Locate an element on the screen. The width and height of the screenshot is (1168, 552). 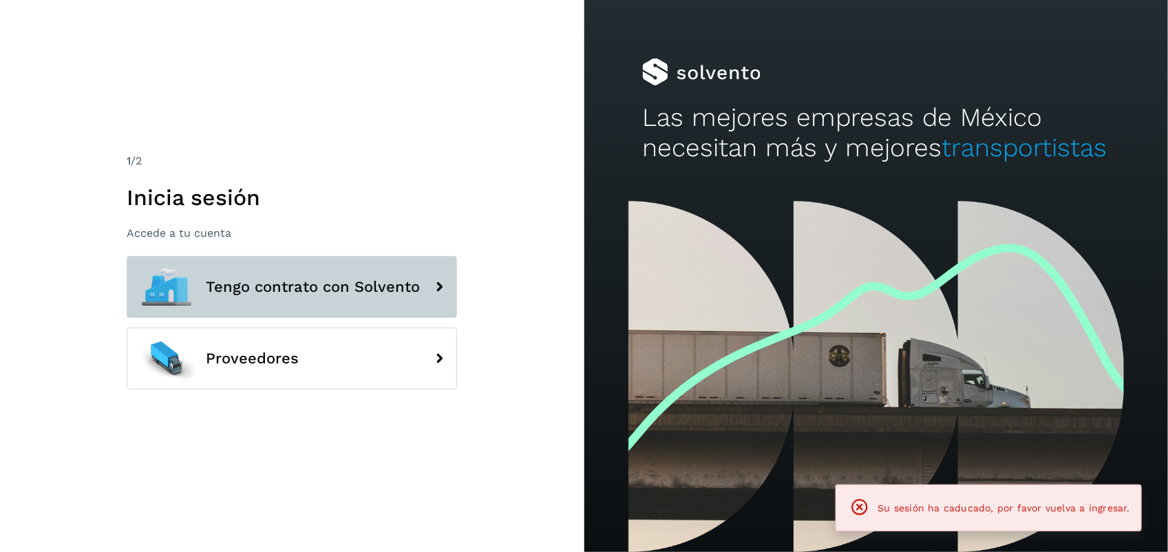
div: /2 is located at coordinates (292, 161).